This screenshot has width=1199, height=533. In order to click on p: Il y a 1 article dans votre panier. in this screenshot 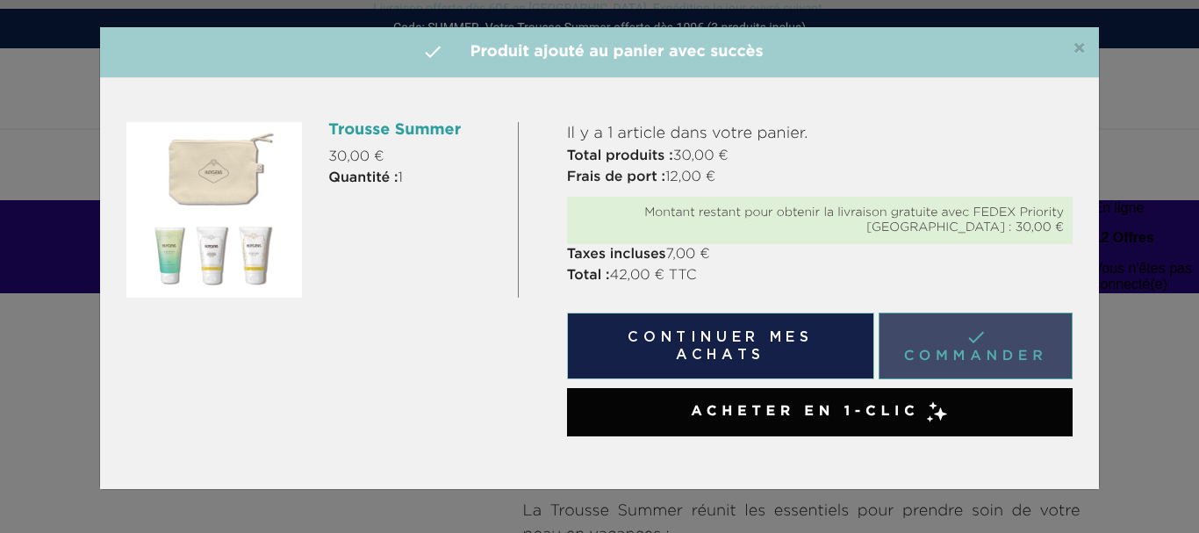, I will do `click(820, 133)`.